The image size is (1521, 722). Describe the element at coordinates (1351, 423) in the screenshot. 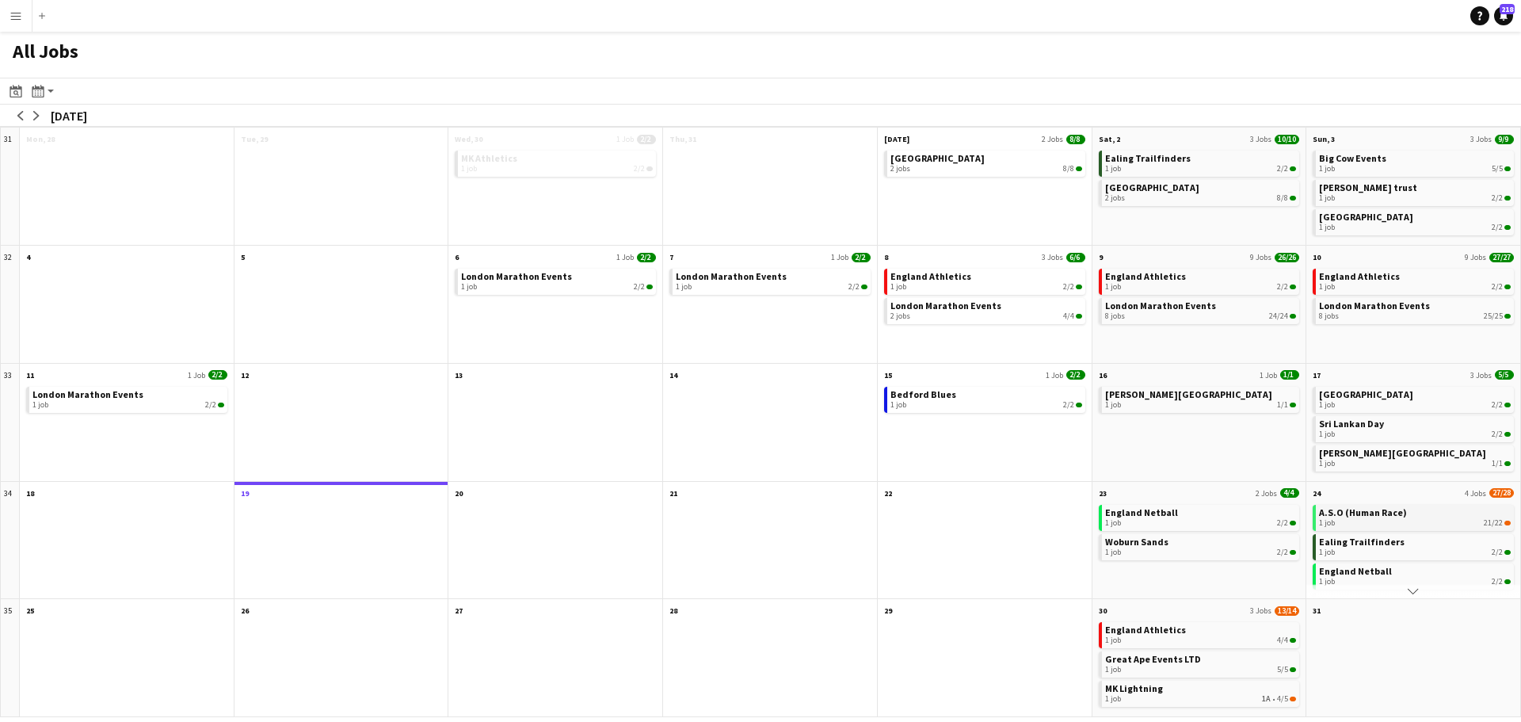

I see `span: Sri Lankan Day` at that location.